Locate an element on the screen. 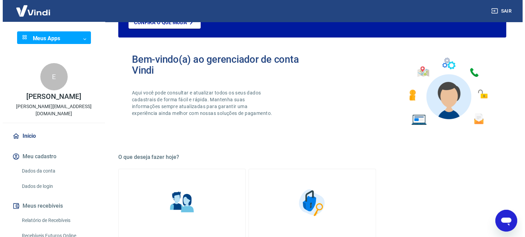 The image size is (525, 237). a: Dados de login is located at coordinates (55, 187).